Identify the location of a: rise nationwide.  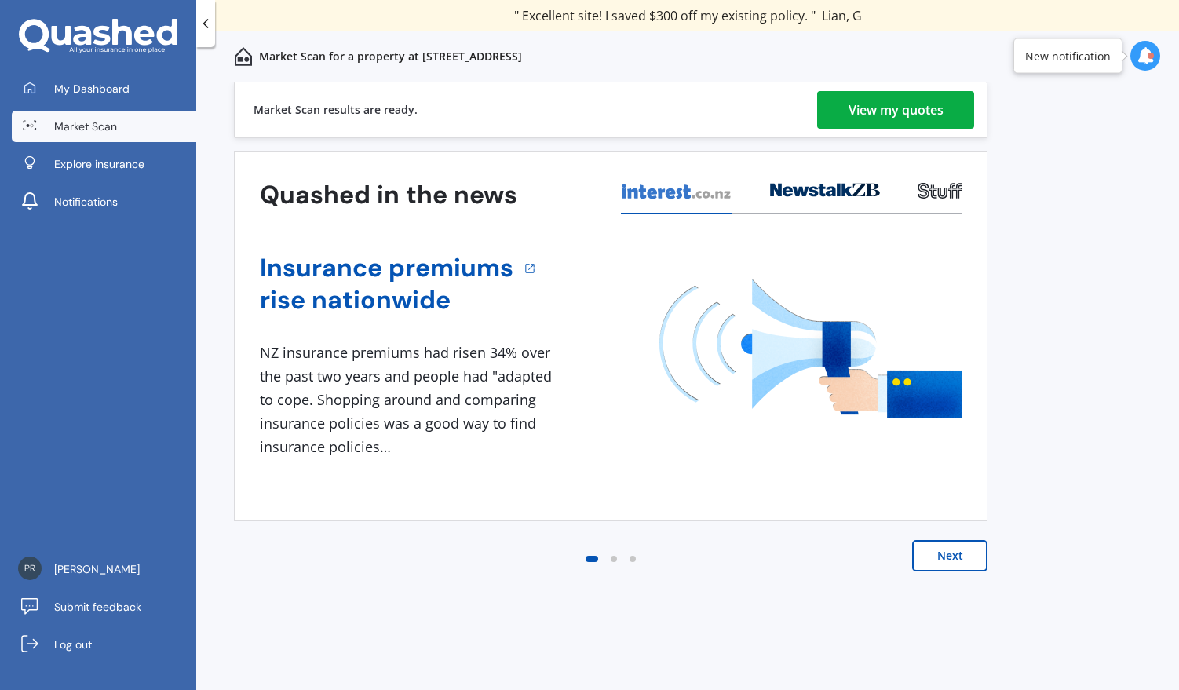
(386, 300).